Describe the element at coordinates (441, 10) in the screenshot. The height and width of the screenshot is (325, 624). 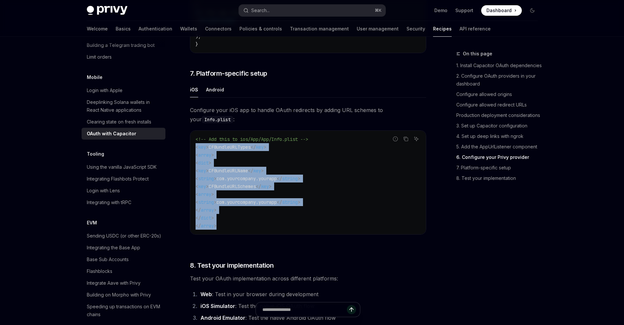
I see `a: Demo` at that location.